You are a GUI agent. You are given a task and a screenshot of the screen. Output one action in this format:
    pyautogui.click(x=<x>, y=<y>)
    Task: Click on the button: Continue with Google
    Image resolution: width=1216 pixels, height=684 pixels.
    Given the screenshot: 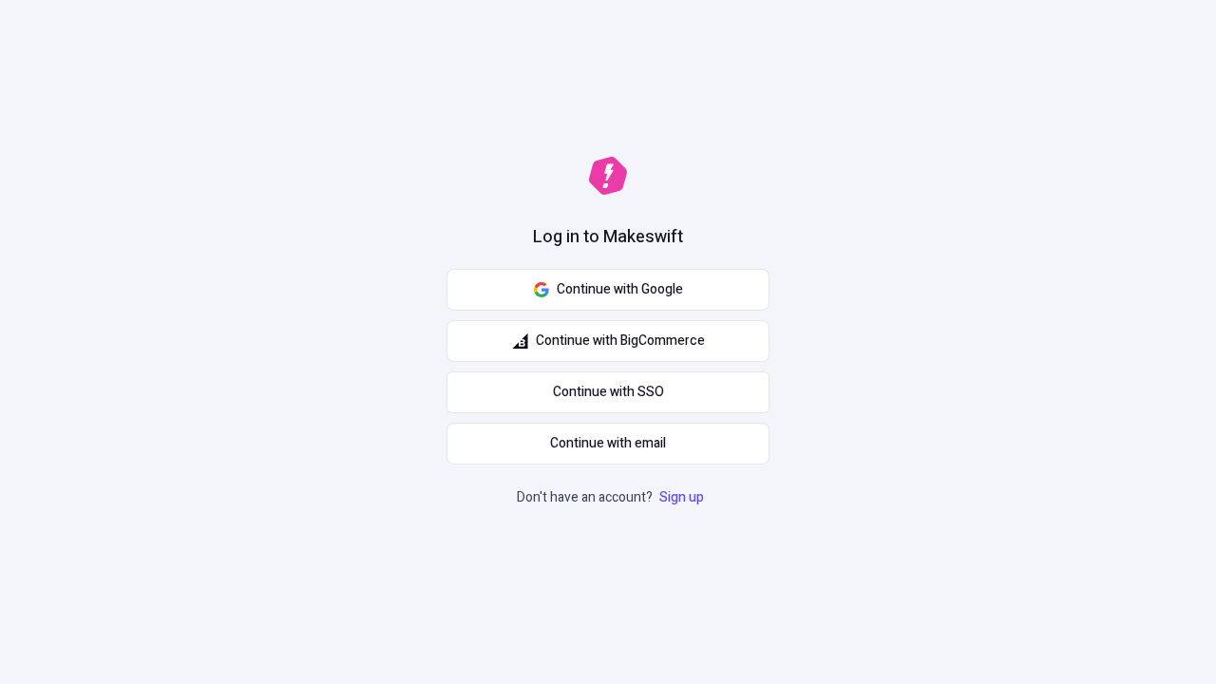 What is the action you would take?
    pyautogui.click(x=608, y=290)
    